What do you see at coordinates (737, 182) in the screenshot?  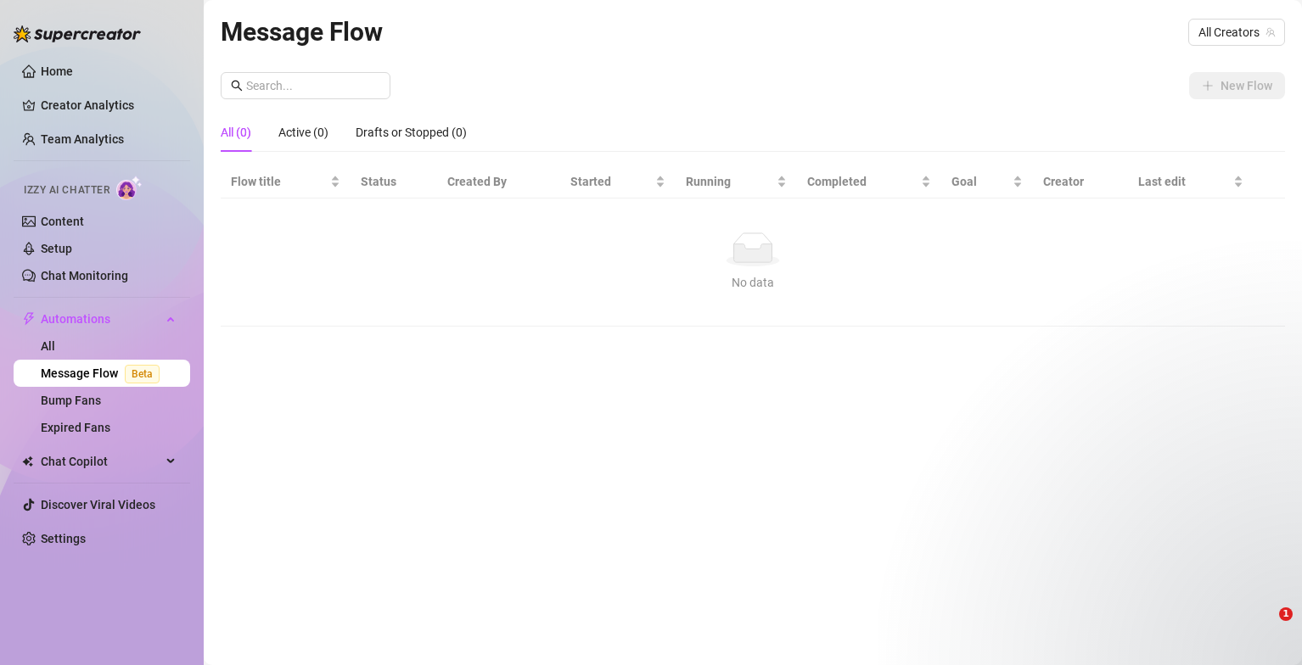 I see `th: Running` at bounding box center [737, 182].